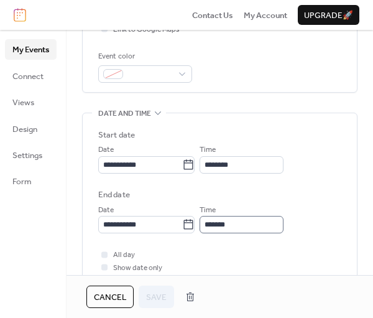 Image resolution: width=373 pixels, height=318 pixels. What do you see at coordinates (20, 15) in the screenshot?
I see `img: logo` at bounding box center [20, 15].